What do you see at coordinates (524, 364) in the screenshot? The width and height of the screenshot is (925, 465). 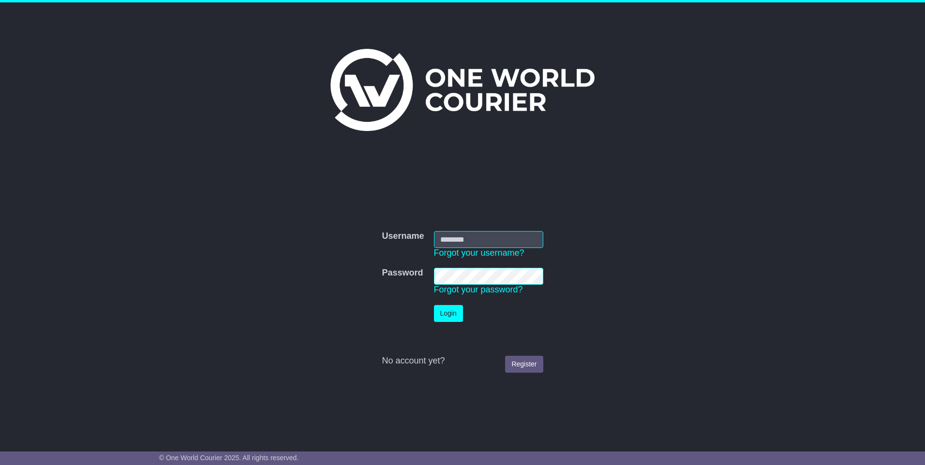 I see `a: Register` at bounding box center [524, 364].